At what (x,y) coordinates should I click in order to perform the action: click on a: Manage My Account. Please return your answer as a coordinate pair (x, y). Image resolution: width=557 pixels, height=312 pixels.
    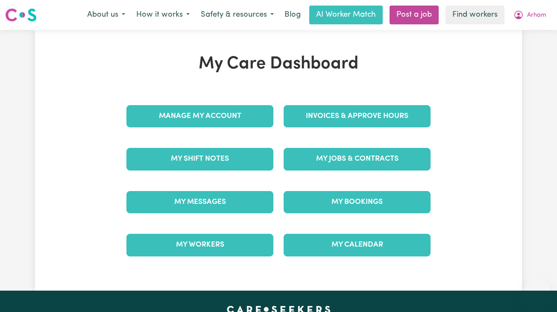
    Looking at the image, I should click on (200, 116).